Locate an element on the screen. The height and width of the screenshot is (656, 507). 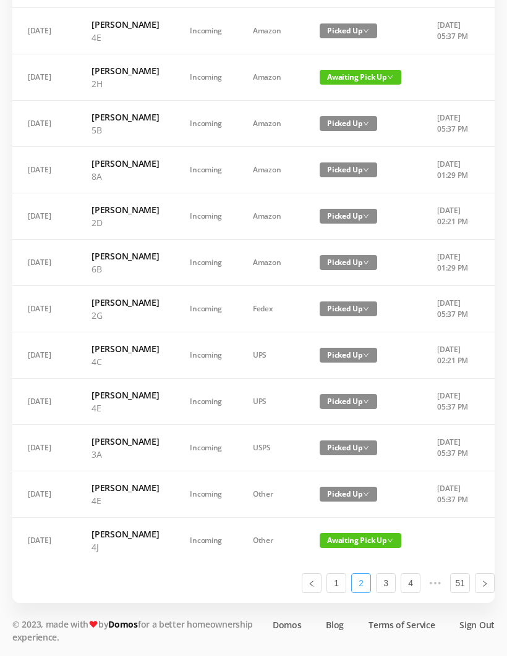
p: 2G is located at coordinates (125, 315).